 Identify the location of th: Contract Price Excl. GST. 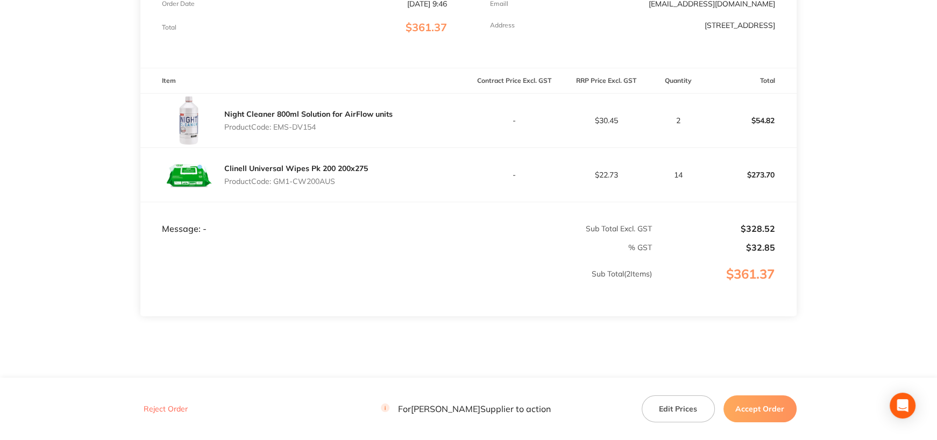
(514, 81).